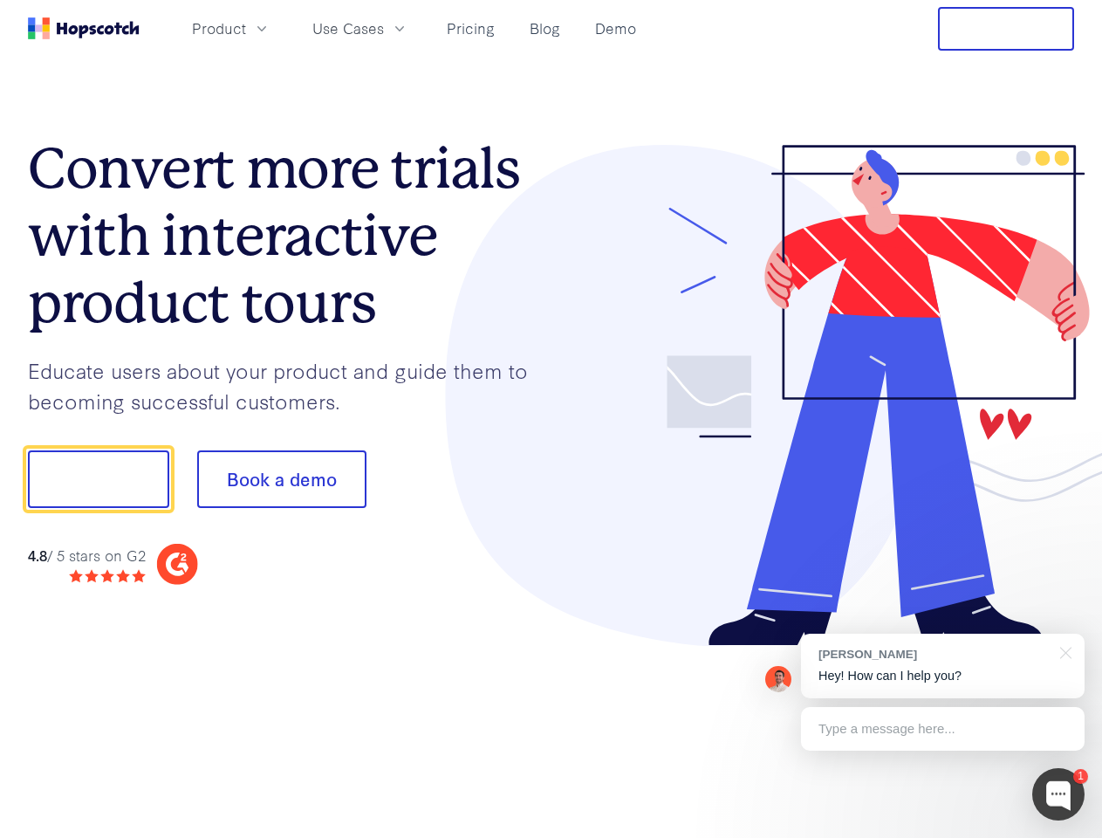 Image resolution: width=1102 pixels, height=838 pixels. Describe the element at coordinates (1006, 29) in the screenshot. I see `a: Free Trial` at that location.